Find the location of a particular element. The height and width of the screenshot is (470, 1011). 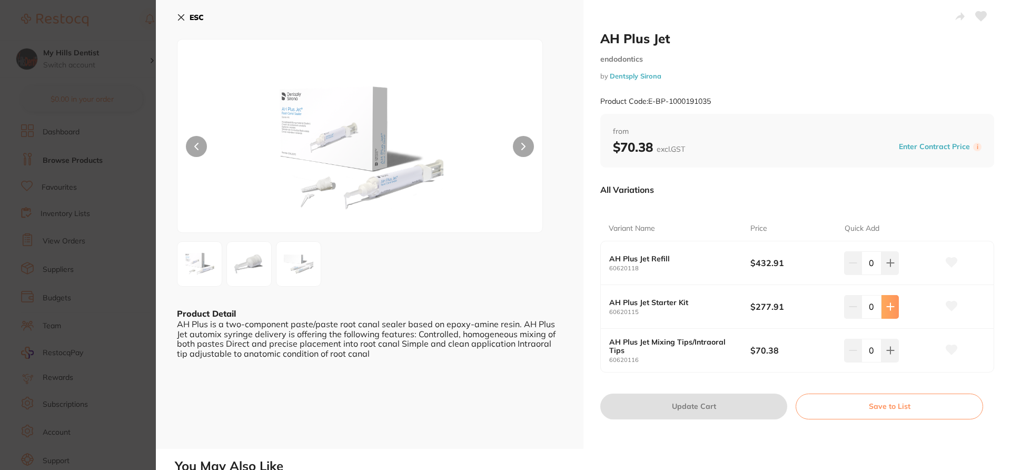

small: endodontics is located at coordinates (798, 59).